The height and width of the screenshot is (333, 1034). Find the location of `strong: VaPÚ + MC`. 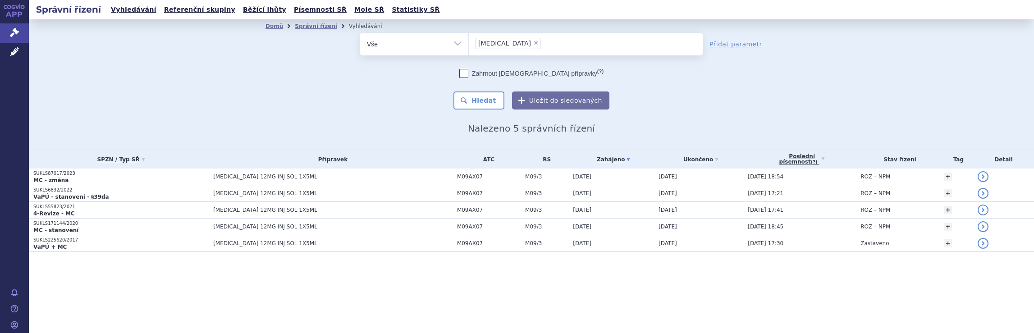

strong: VaPÚ + MC is located at coordinates (50, 247).